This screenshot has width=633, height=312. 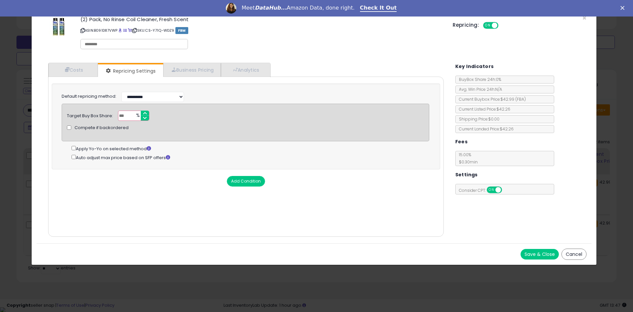 What do you see at coordinates (462, 141) in the screenshot?
I see `h5: Fees` at bounding box center [462, 141].